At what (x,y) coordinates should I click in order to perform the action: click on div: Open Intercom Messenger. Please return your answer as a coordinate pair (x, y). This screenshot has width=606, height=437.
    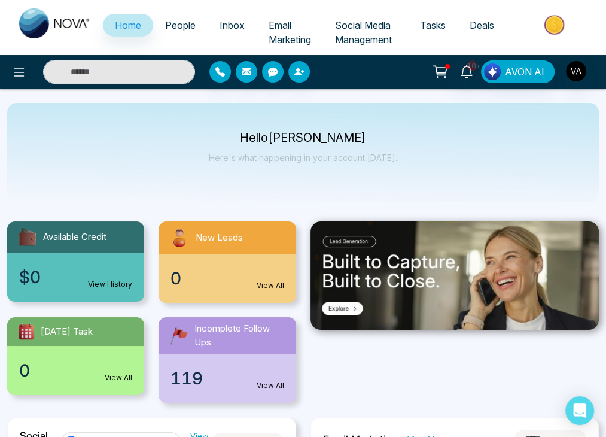
    Looking at the image, I should click on (580, 411).